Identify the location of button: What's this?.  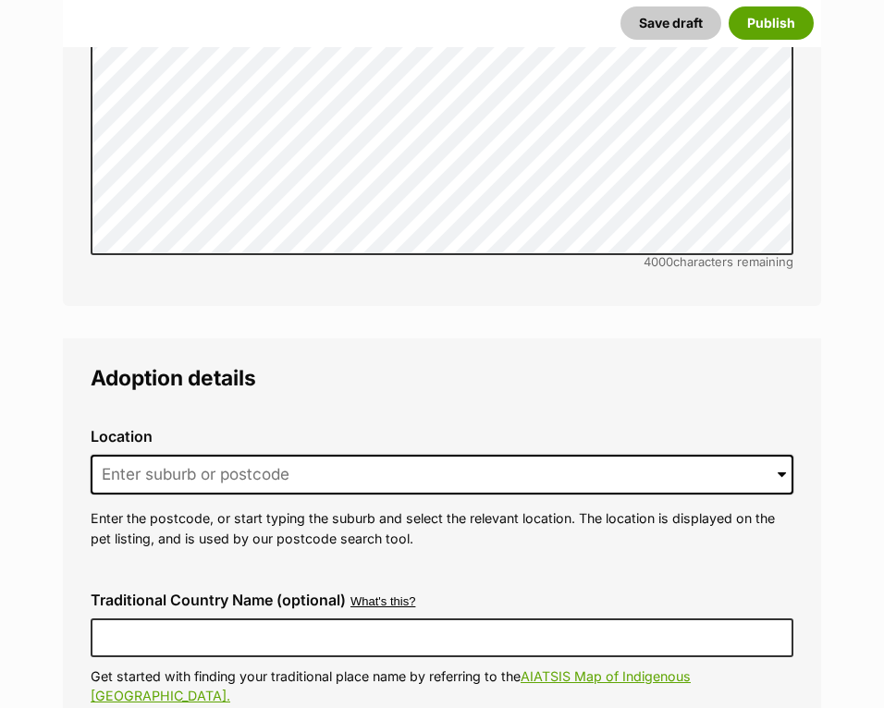
(383, 602).